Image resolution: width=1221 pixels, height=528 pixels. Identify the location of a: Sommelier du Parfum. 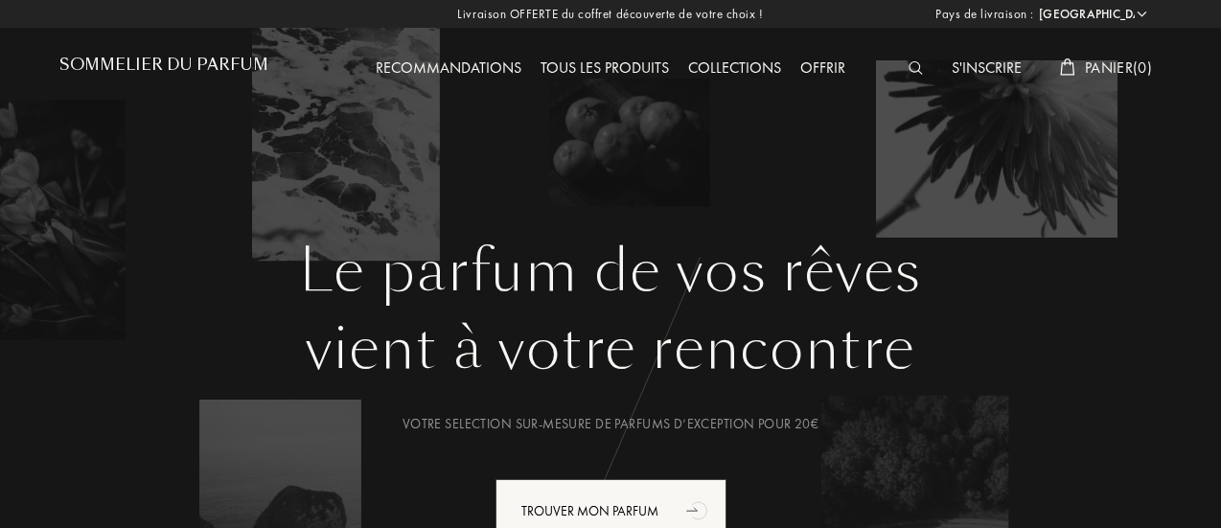
(164, 68).